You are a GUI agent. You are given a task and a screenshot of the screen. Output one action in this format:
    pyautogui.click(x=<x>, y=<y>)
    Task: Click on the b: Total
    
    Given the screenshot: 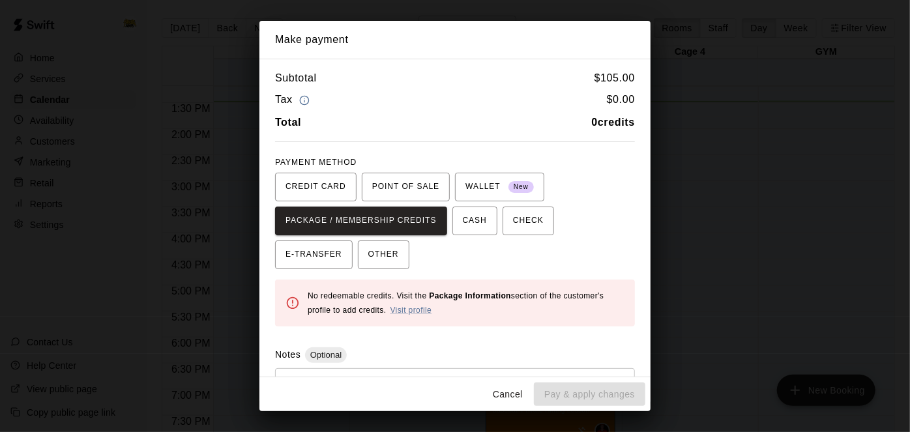 What is the action you would take?
    pyautogui.click(x=288, y=122)
    